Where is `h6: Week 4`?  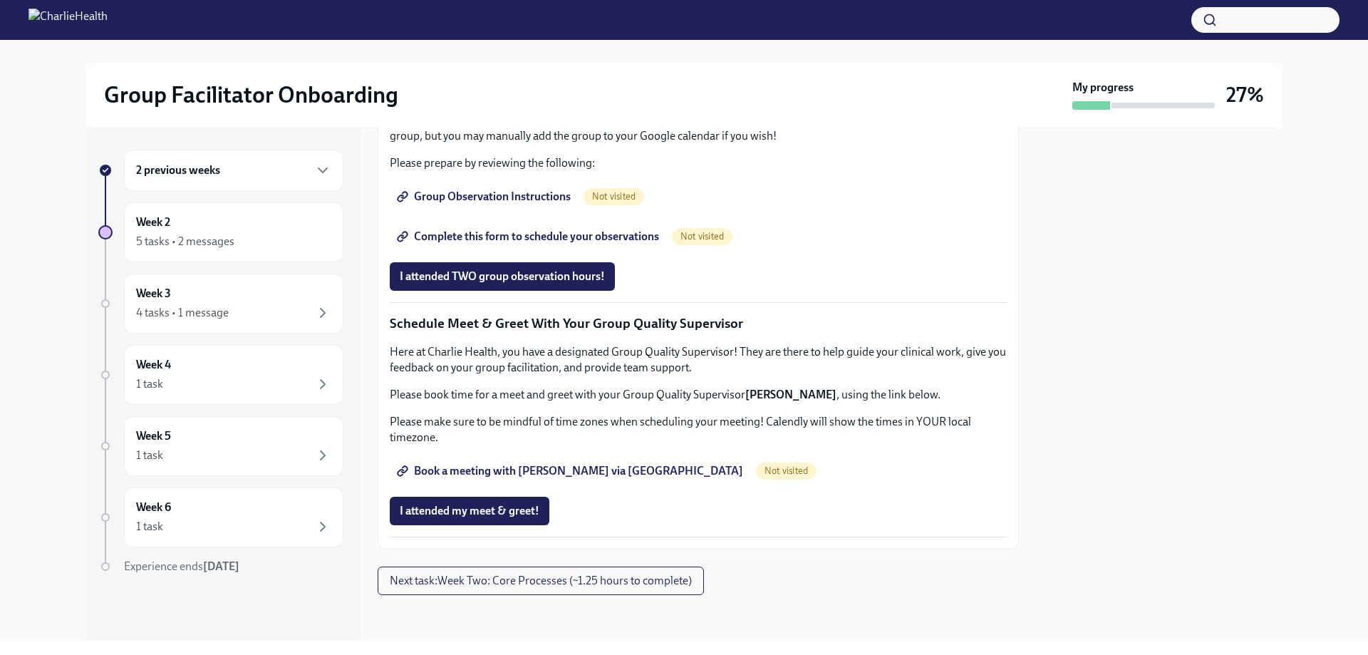
h6: Week 4 is located at coordinates (153, 365).